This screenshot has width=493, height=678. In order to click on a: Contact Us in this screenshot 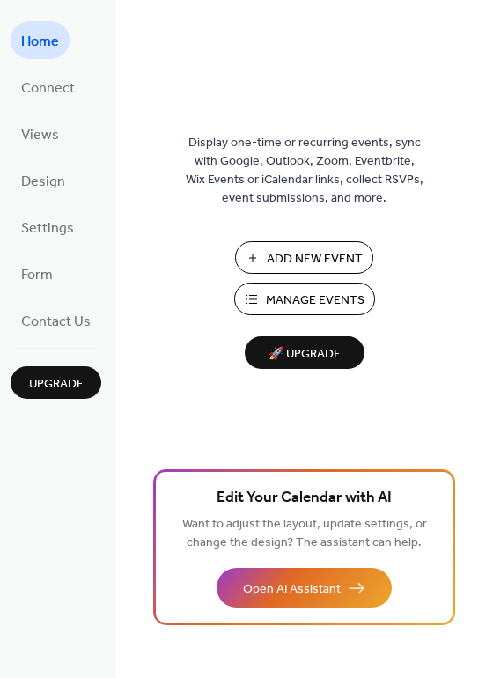, I will do `click(55, 320)`.